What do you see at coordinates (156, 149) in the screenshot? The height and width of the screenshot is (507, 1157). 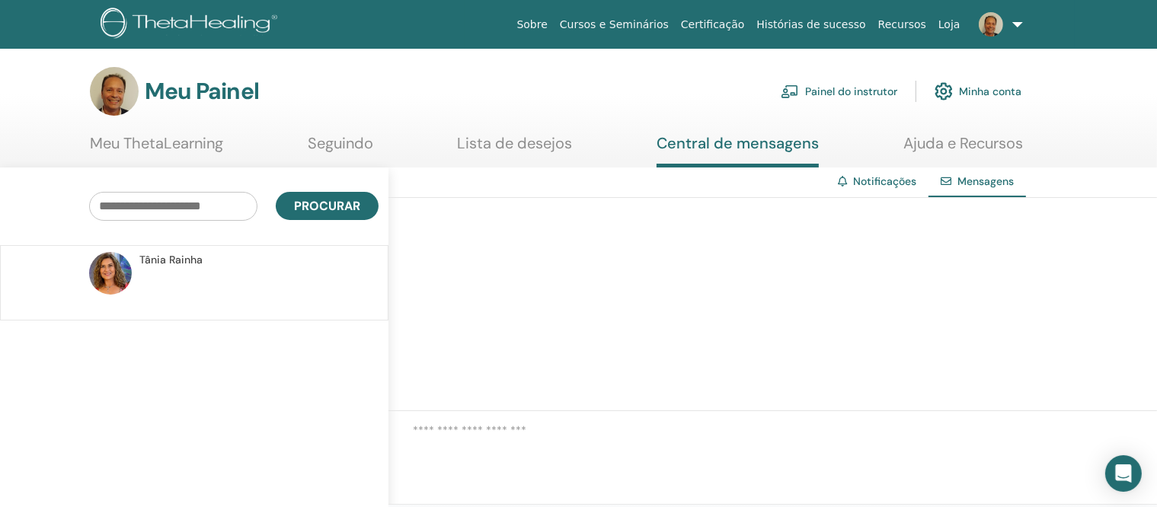 I see `a: Meu ThetaLearning` at bounding box center [156, 149].